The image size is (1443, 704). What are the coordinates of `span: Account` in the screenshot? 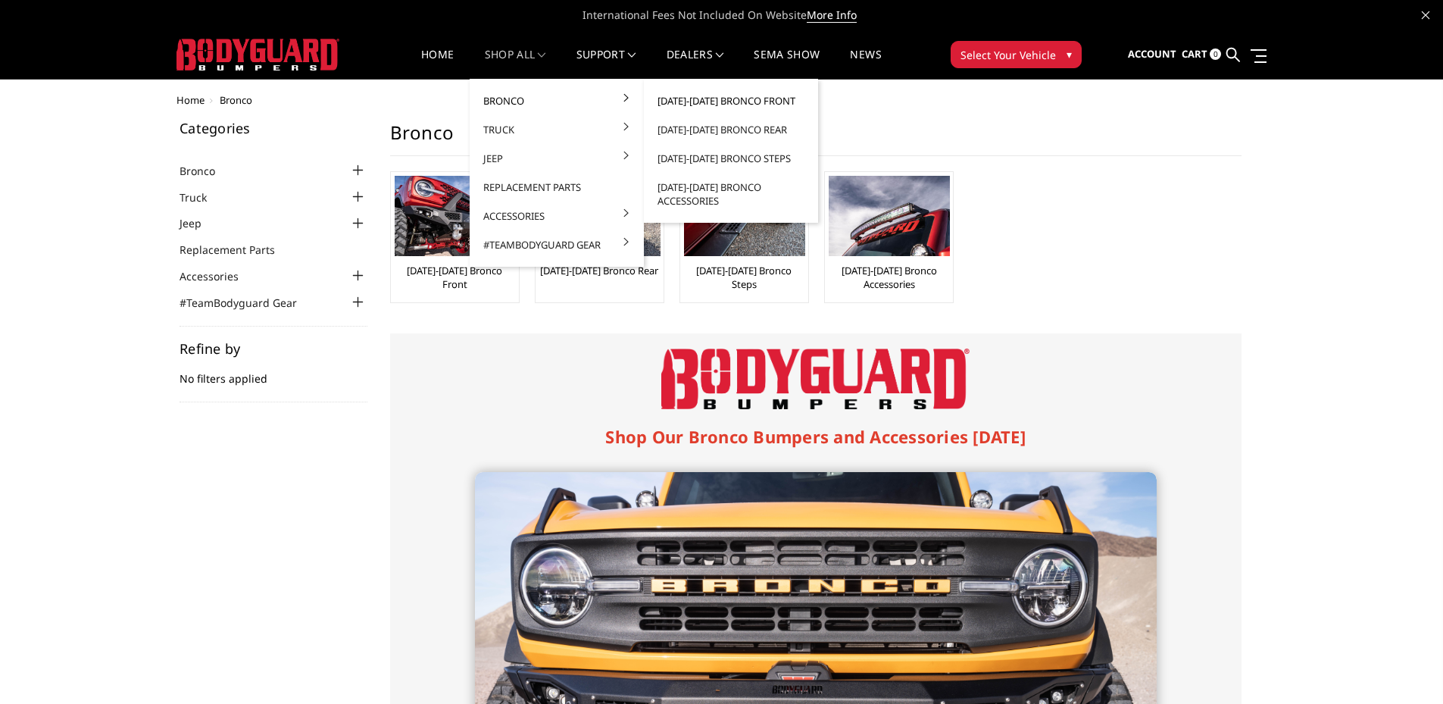 It's located at (1152, 54).